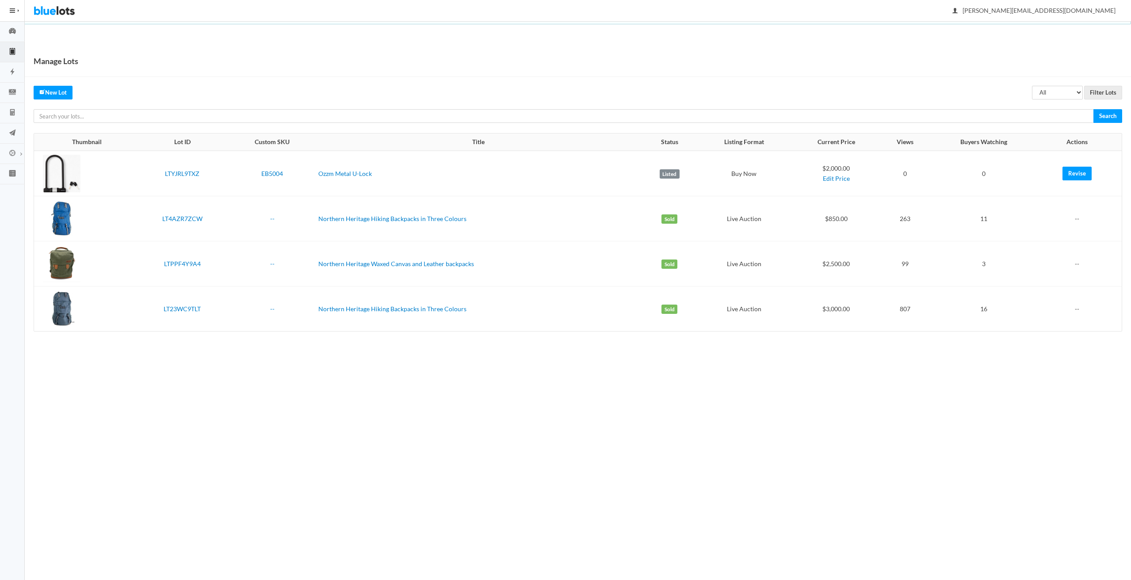 Image resolution: width=1131 pixels, height=580 pixels. What do you see at coordinates (182, 309) in the screenshot?
I see `a: LT23WC9TLT` at bounding box center [182, 309].